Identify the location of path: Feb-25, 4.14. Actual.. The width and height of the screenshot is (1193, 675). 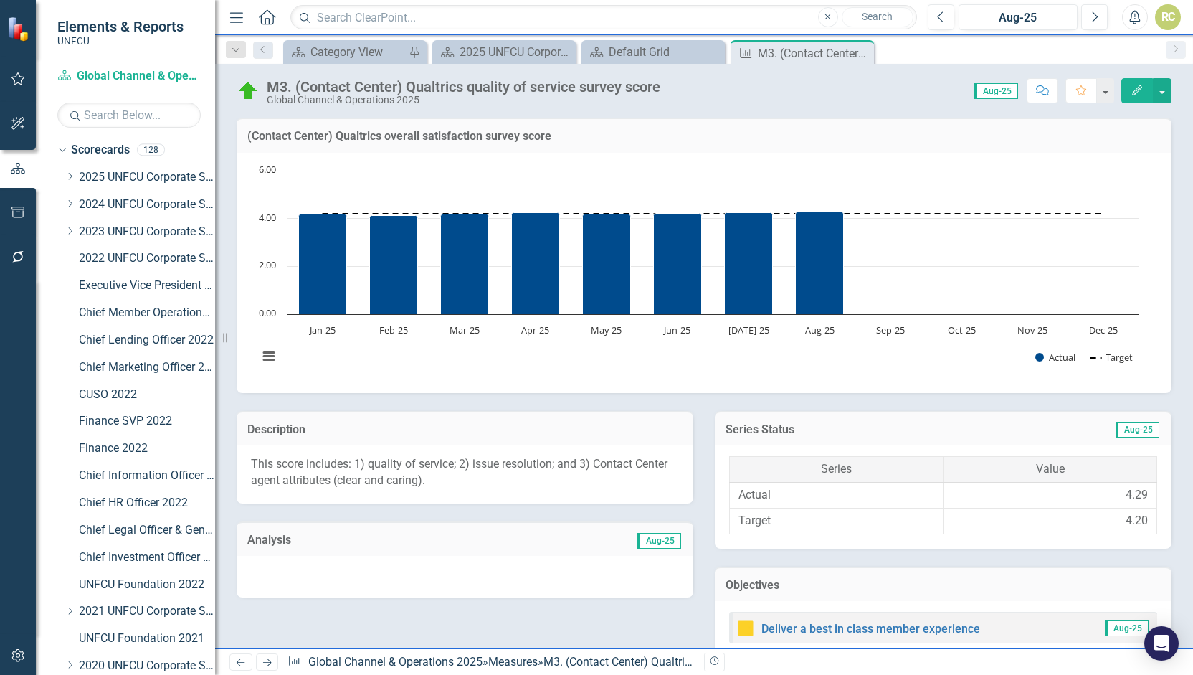
(394, 265).